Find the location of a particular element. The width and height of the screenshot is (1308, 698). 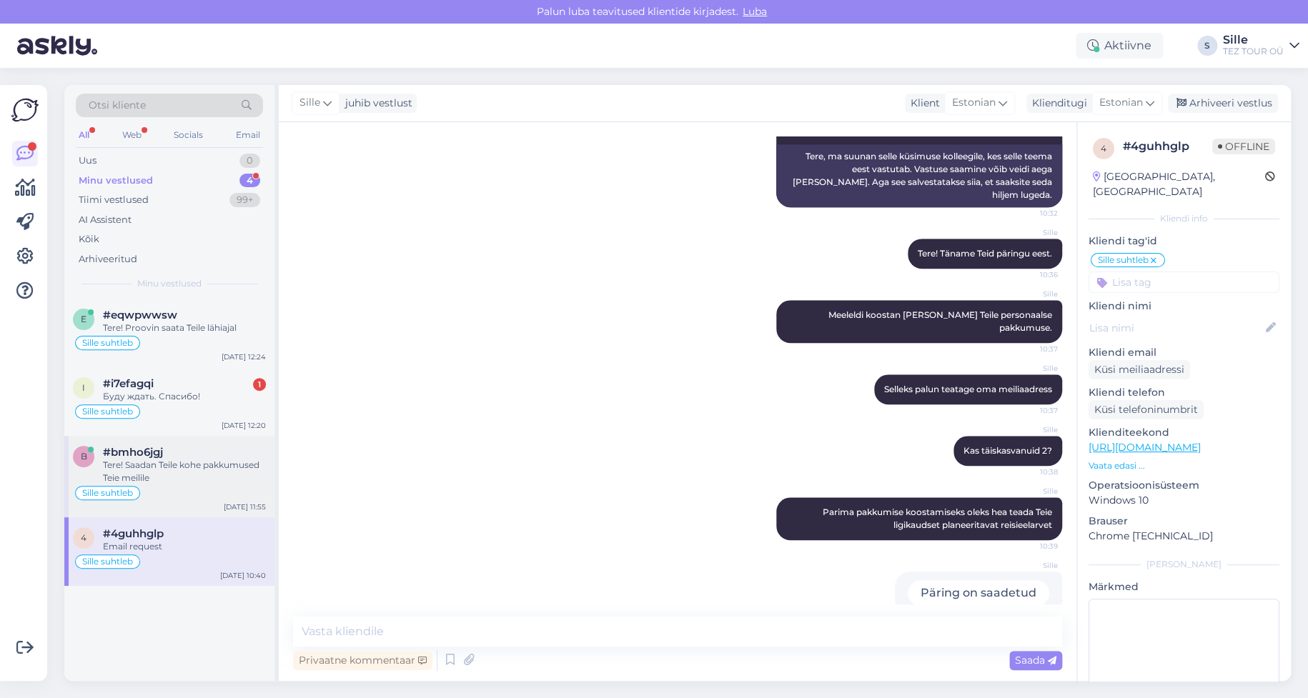

div: Tere, ma suunan selle küsimuse kolleegile, kes selle teema eest vastutab. Vastuse saamine võib ve... is located at coordinates (919, 176).